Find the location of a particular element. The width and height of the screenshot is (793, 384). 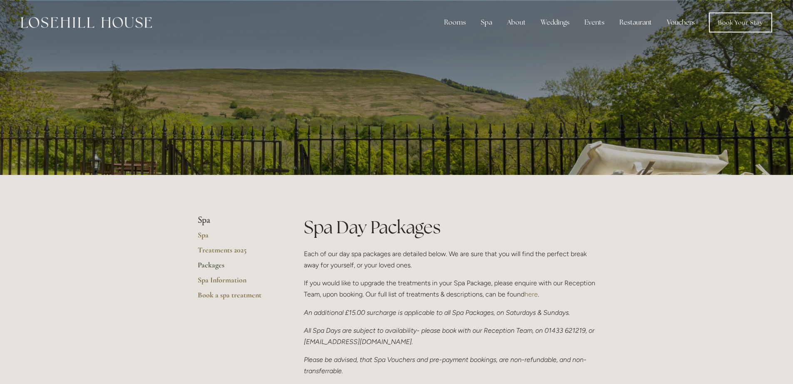

p: Each of our day spa packages are detailed below. We are sure that you will find the perfect break... is located at coordinates (450, 259).